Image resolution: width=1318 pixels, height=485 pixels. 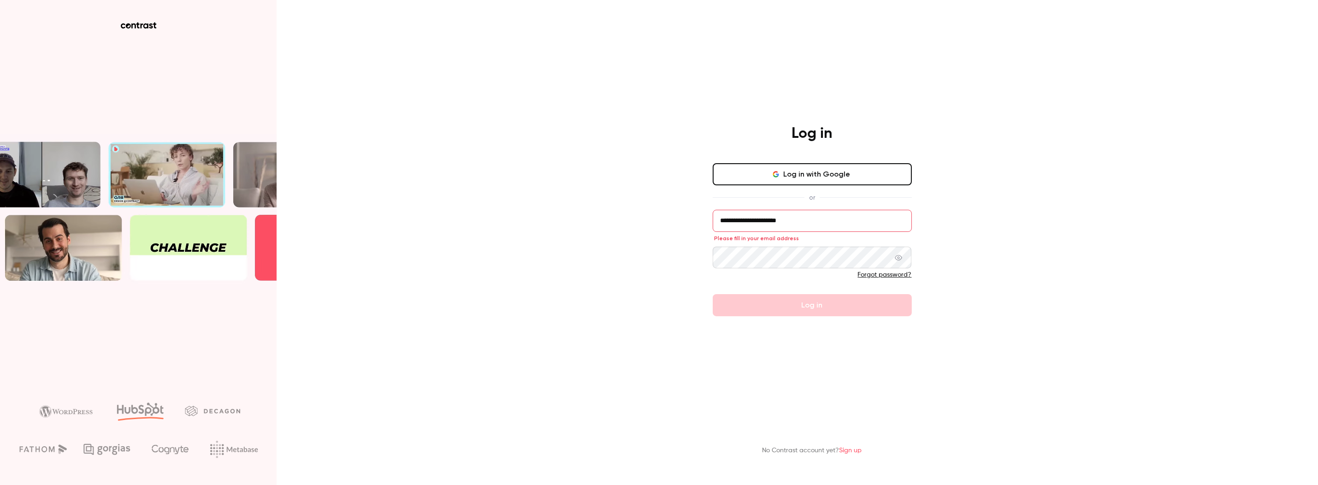 What do you see at coordinates (884, 275) in the screenshot?
I see `a: Forgot password?` at bounding box center [884, 275].